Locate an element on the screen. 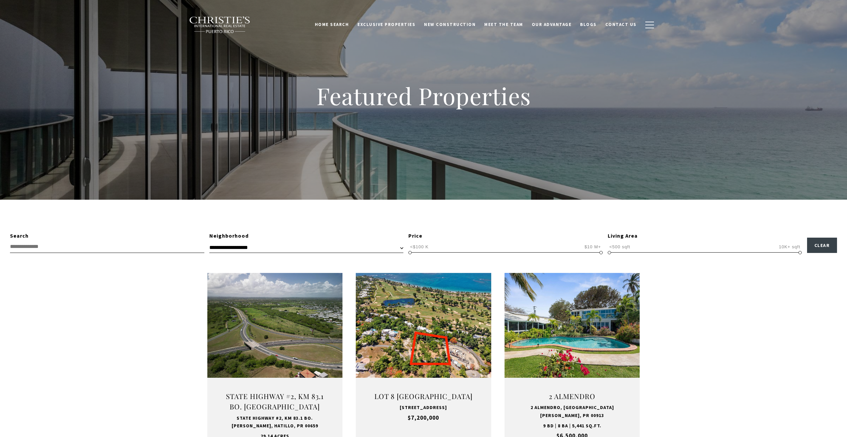  span: Exclusive Properties is located at coordinates (387, 24).